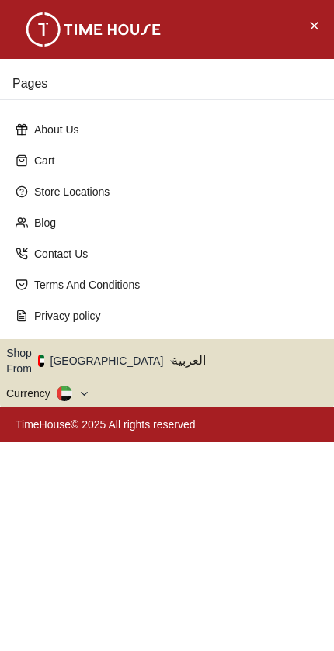 Image resolution: width=334 pixels, height=651 pixels. I want to click on a: TimeHouse© 2025 All rights reserved, so click(106, 425).